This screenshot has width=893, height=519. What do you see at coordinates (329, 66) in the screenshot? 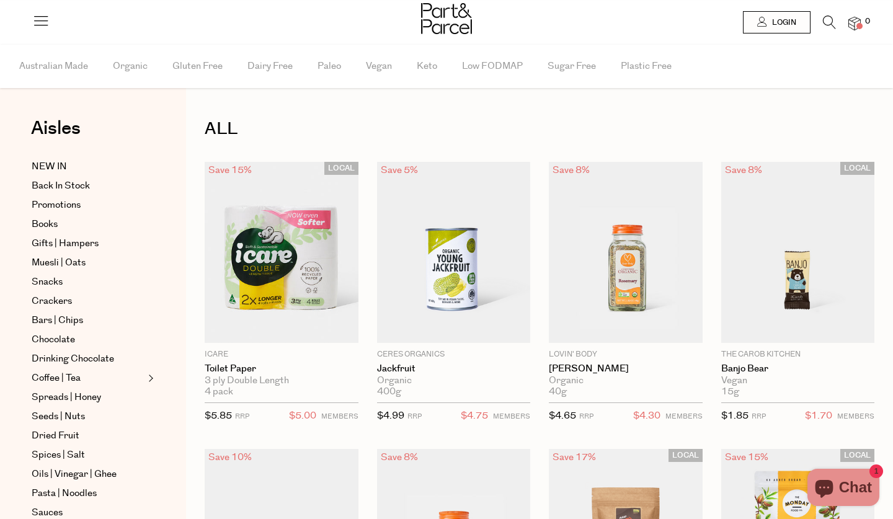
I see `span: Paleo` at bounding box center [329, 66].